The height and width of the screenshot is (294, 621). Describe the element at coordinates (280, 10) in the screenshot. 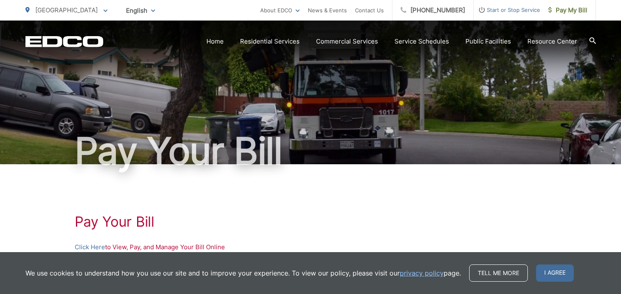

I see `a: About EDCO` at that location.